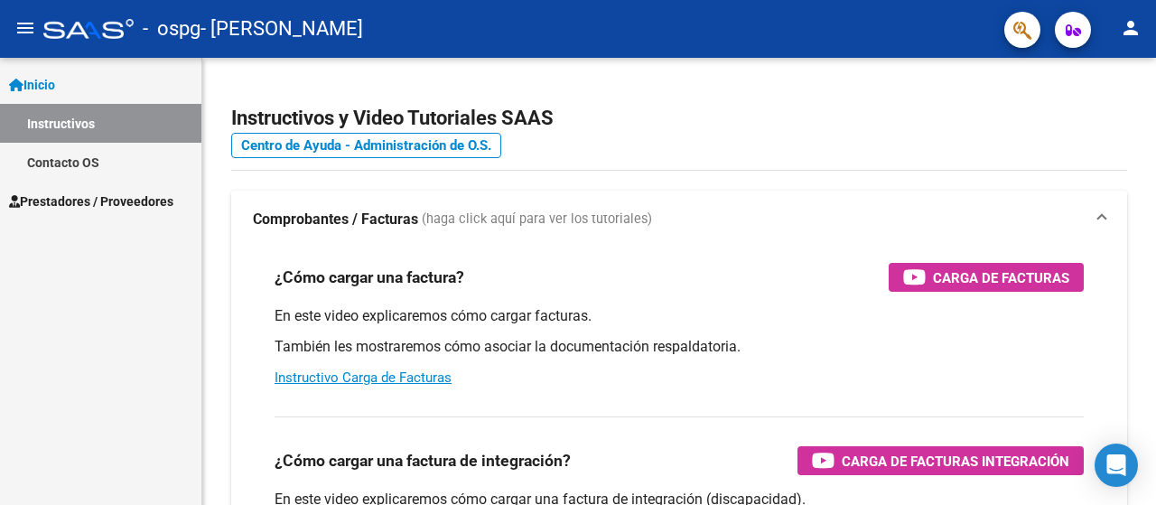 The height and width of the screenshot is (505, 1156). Describe the element at coordinates (679, 219) in the screenshot. I see `mat-expansion-panel-header: Comprobantes / Facturas (haga click aquí para ver los tutoriales)` at that location.